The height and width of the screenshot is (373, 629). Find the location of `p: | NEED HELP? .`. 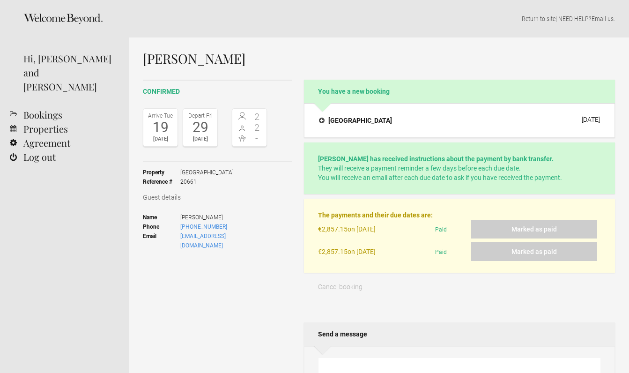

p: | NEED HELP? . is located at coordinates (379, 19).